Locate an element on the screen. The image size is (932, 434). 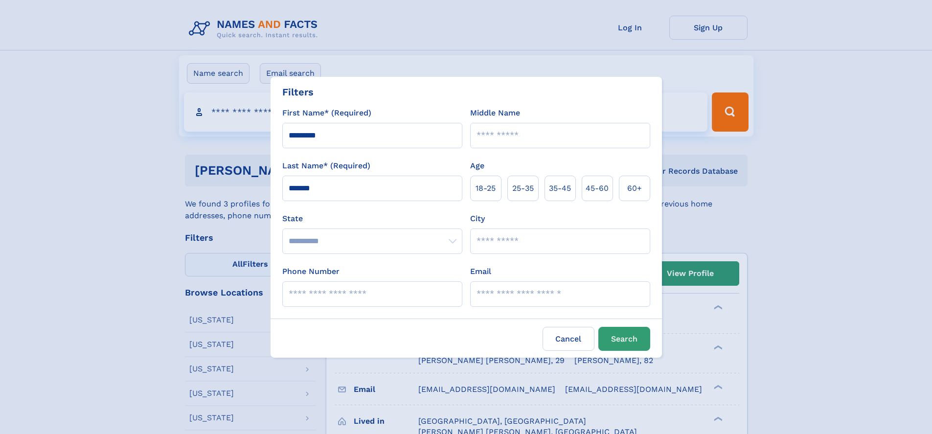
span: 45‑60 is located at coordinates (597, 188).